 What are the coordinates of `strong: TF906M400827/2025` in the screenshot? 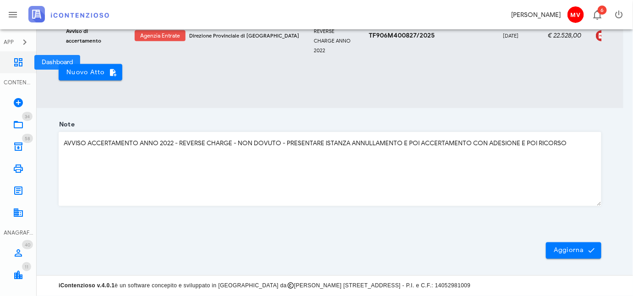 It's located at (402, 35).